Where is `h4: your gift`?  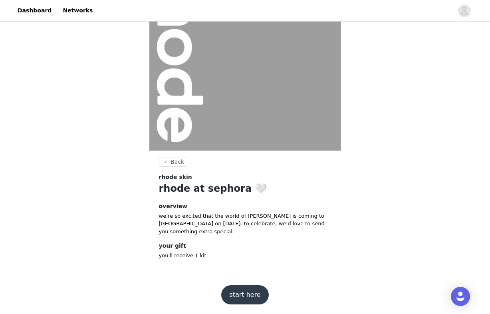
h4: your gift is located at coordinates (245, 246).